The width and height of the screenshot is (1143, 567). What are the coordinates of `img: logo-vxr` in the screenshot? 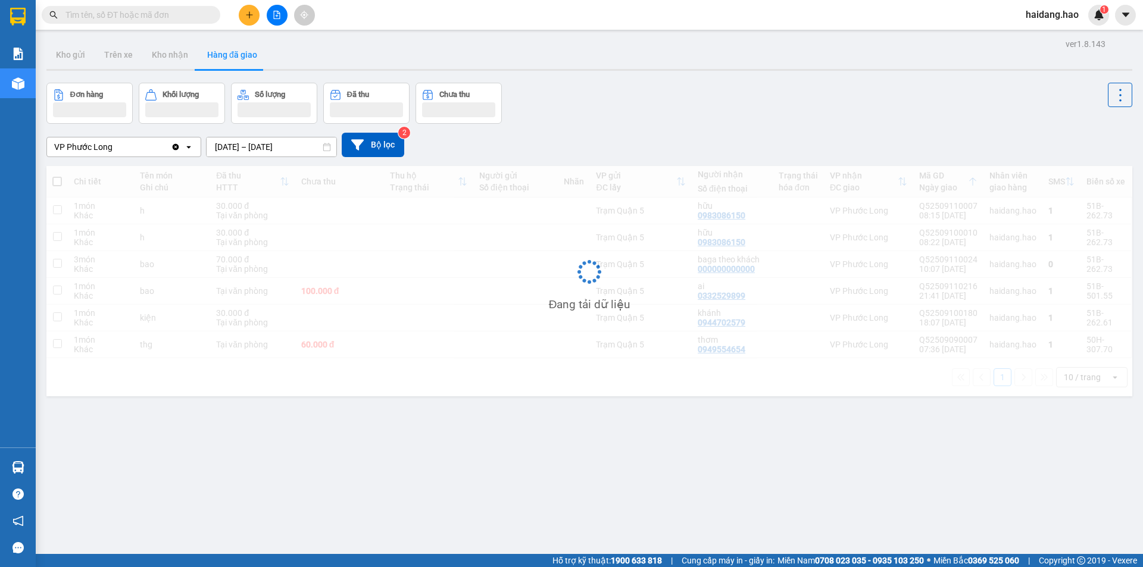 It's located at (18, 17).